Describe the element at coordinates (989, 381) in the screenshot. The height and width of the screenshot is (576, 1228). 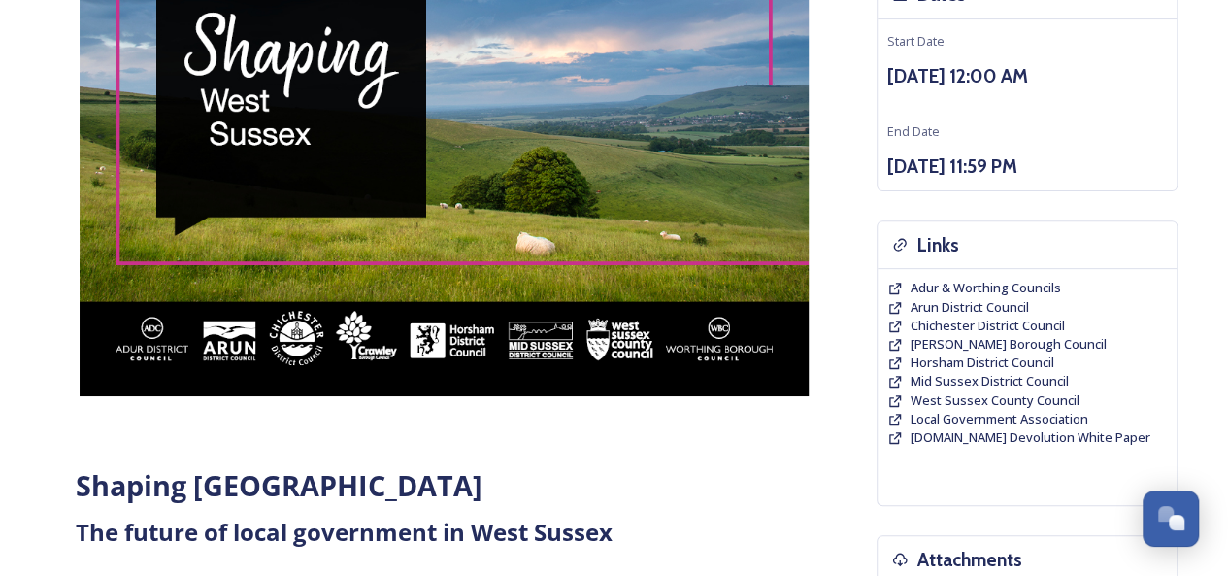
I see `a: Mid Sussex District Council` at that location.